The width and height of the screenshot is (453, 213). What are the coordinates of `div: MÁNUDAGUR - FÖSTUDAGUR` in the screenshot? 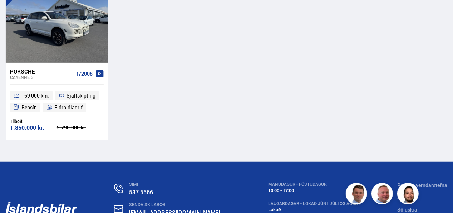 It's located at (314, 184).